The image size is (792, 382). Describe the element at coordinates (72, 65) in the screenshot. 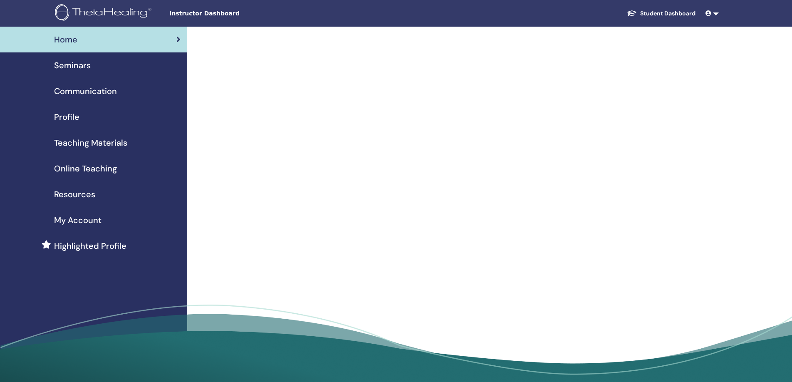

I see `span: Seminars` at that location.